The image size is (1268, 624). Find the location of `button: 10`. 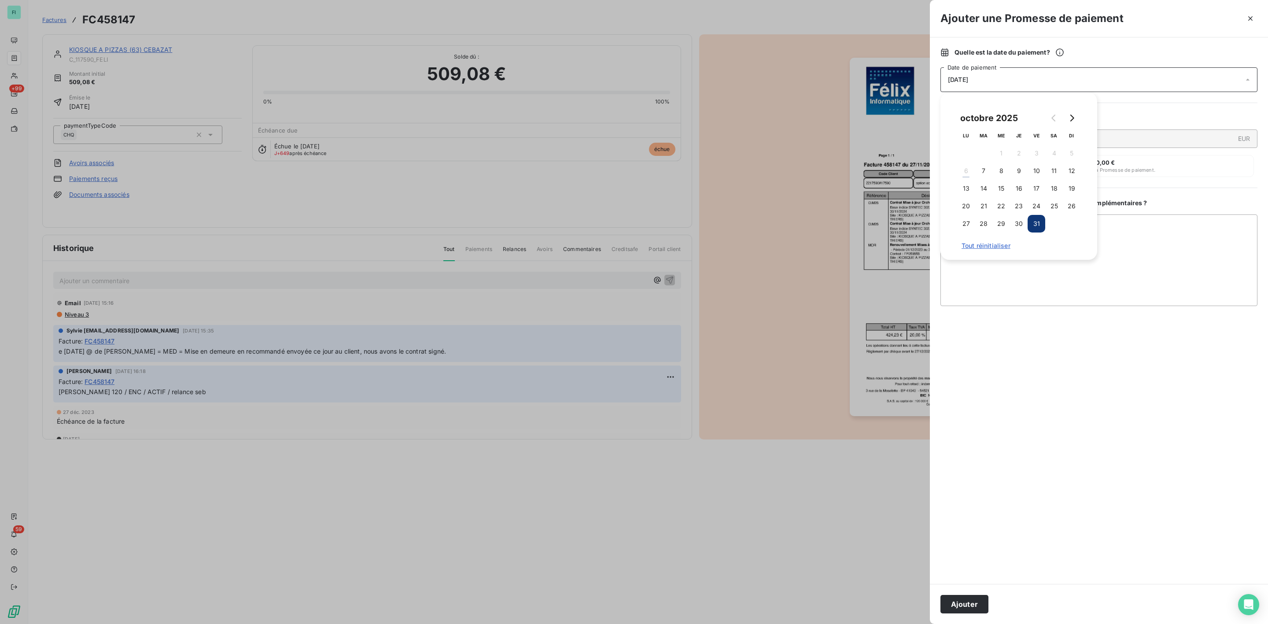

button: 10 is located at coordinates (1036, 171).